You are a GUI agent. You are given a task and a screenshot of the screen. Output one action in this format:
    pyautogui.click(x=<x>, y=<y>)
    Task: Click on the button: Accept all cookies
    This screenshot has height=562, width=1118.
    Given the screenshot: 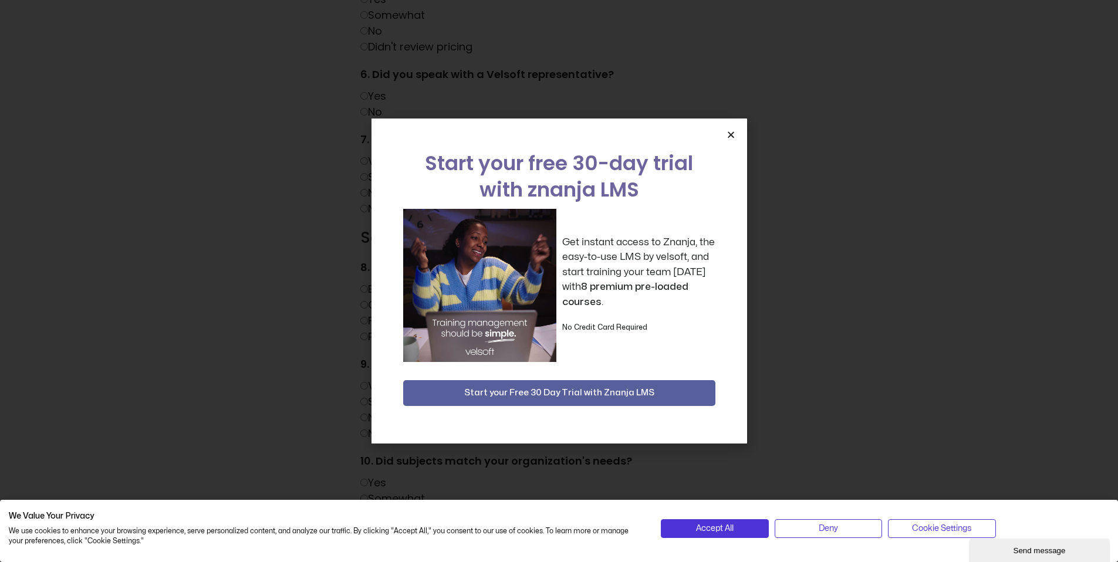 What is the action you would take?
    pyautogui.click(x=714, y=529)
    